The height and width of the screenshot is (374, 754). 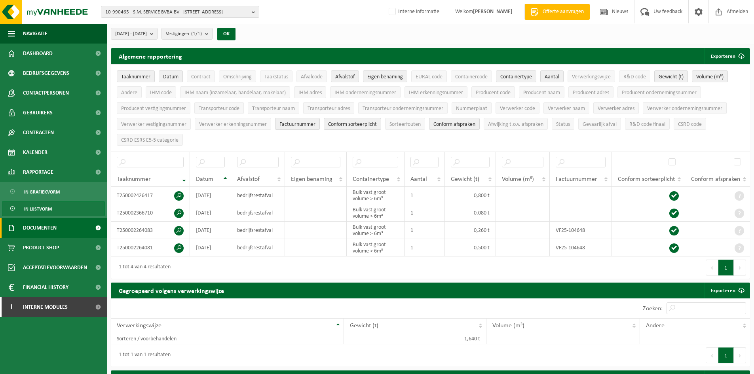 I want to click on span: R&D code, so click(x=634, y=77).